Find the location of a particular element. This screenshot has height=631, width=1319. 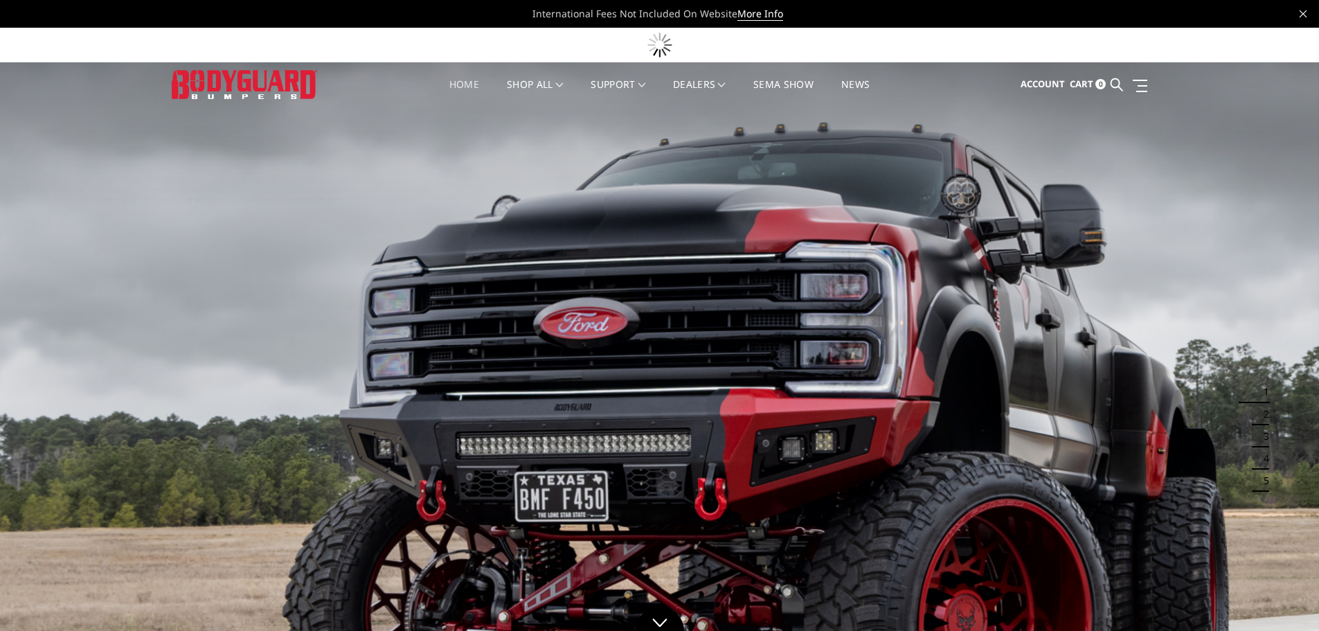

button: 2 of 5 is located at coordinates (1262, 414).